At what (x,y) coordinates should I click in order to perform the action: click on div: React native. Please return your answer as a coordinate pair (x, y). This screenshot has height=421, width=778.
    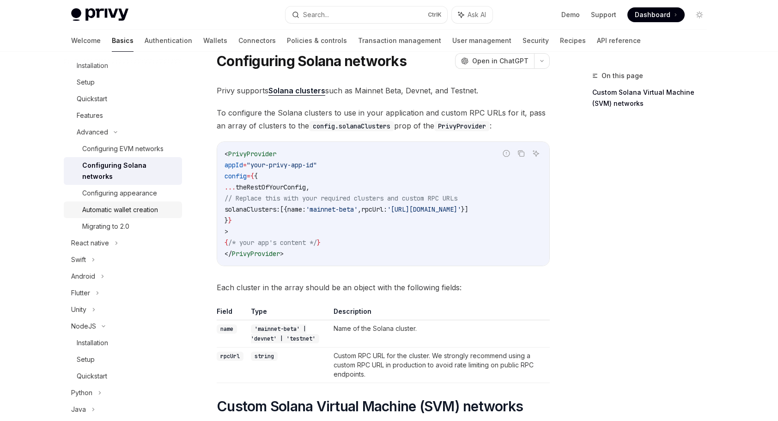
    Looking at the image, I should click on (90, 243).